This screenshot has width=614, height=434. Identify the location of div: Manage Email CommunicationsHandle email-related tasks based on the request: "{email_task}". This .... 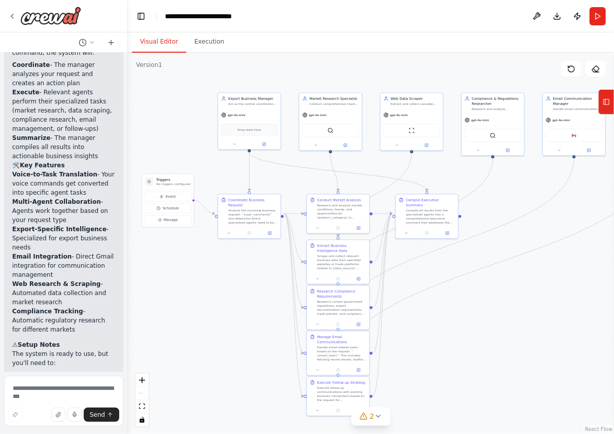
(338, 353).